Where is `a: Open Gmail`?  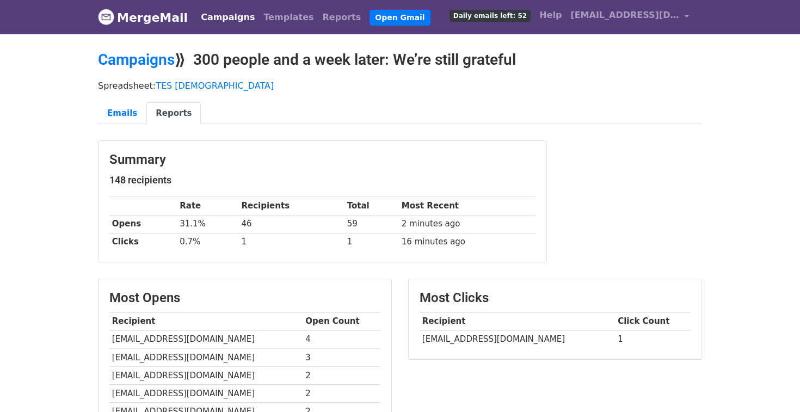 a: Open Gmail is located at coordinates (399, 17).